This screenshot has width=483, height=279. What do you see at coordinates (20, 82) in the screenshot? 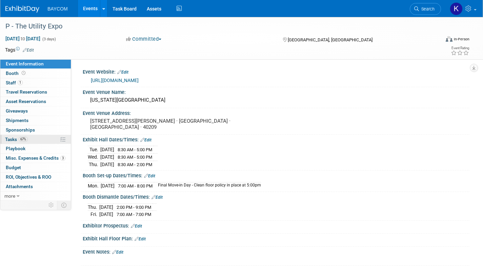
I see `span: 1` at bounding box center [20, 82].